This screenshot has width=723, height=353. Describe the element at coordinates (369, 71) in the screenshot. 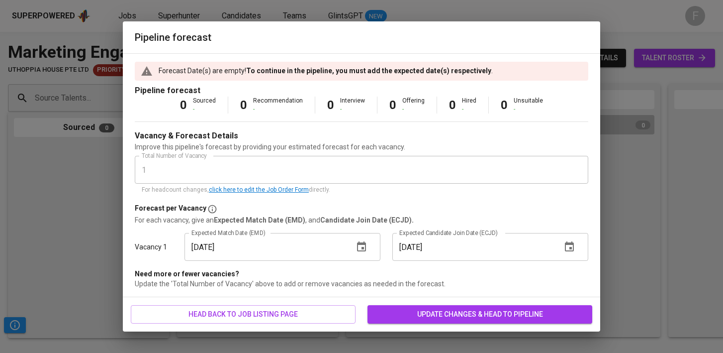

I see `b: To continue in the pipeline, you must add the expected date(s) respectively` at that location.